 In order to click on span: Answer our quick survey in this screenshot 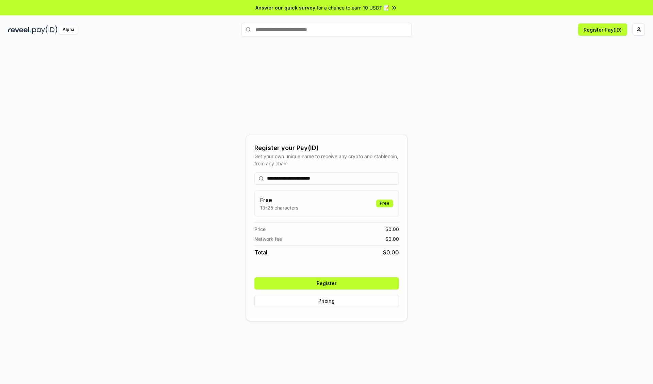, I will do `click(285, 7)`.